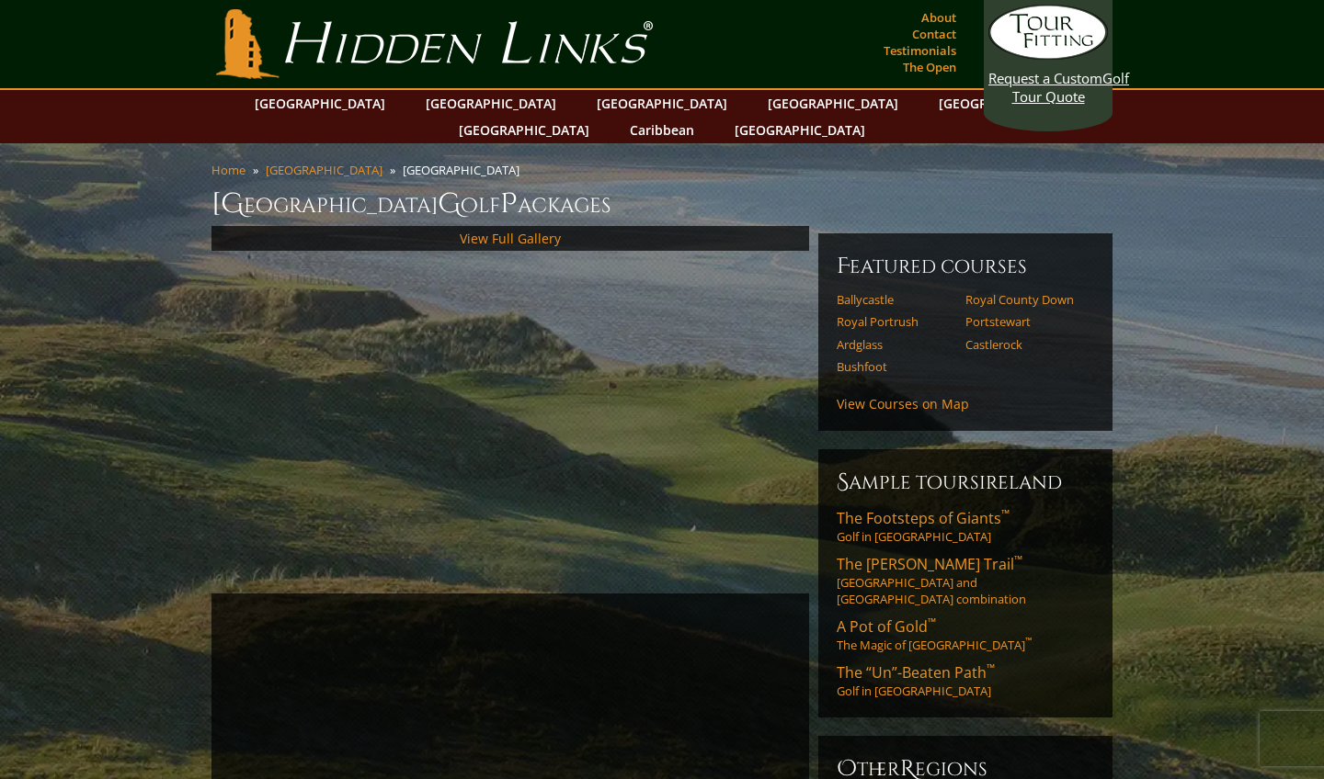 This screenshot has height=779, width=1324. I want to click on span: The “Un”-Beaten Path, so click(915, 673).